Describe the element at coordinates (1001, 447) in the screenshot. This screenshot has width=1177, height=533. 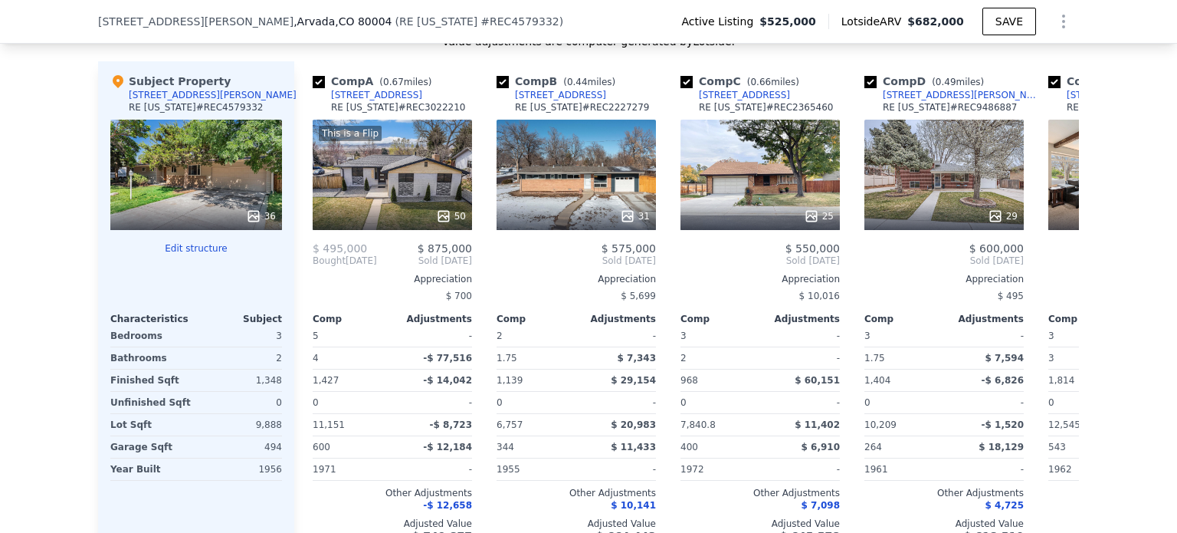
I see `span: $ 18,129` at that location.